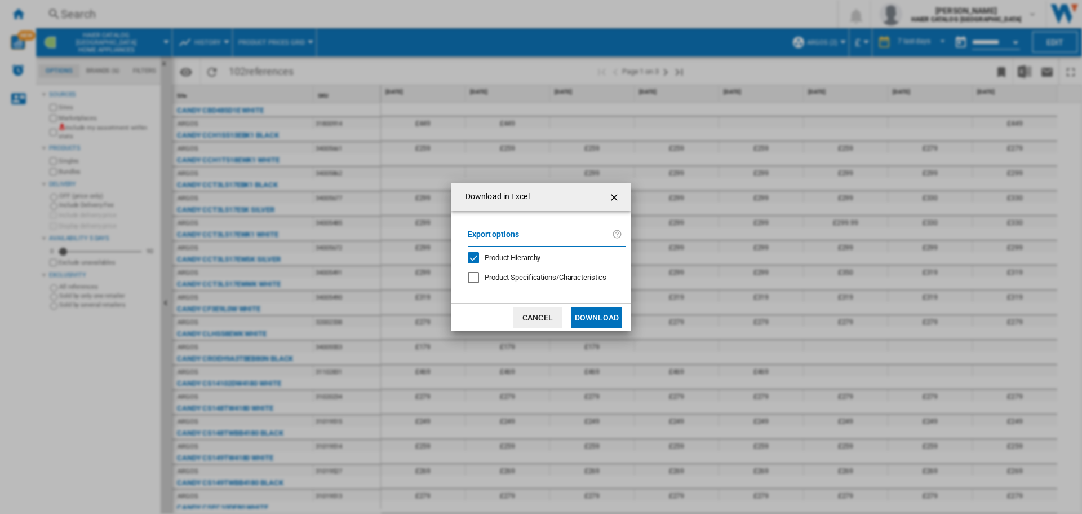  What do you see at coordinates (538, 317) in the screenshot?
I see `button: Cancel` at bounding box center [538, 317].